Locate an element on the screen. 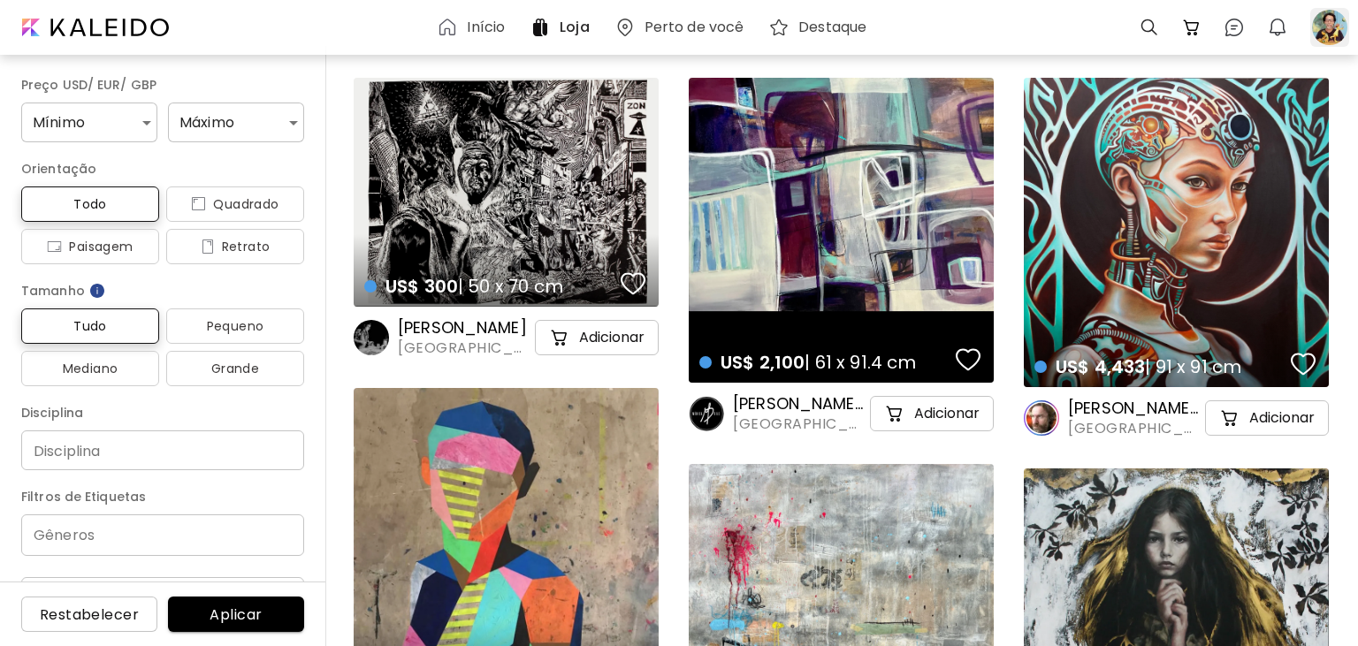 The width and height of the screenshot is (1358, 646). button: iconPaisagem is located at coordinates (90, 247).